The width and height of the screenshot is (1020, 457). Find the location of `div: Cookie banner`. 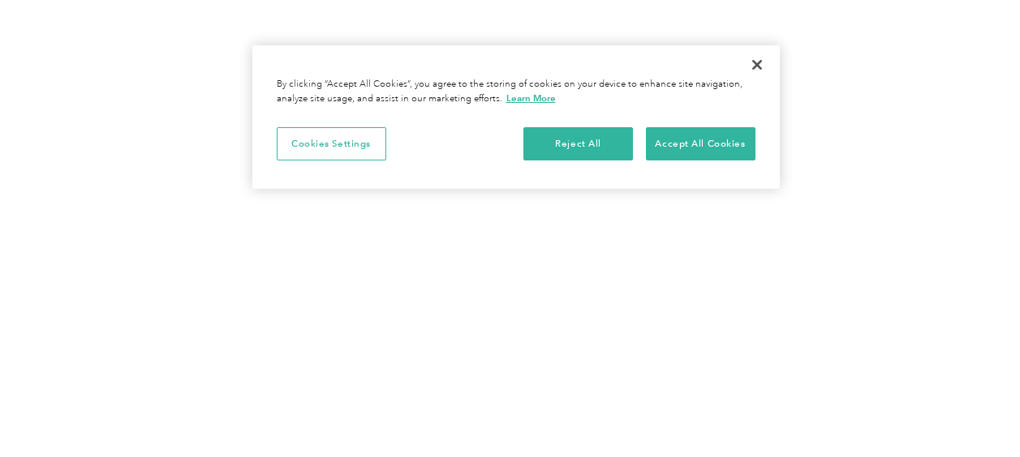

div: Cookie banner is located at coordinates (516, 117).